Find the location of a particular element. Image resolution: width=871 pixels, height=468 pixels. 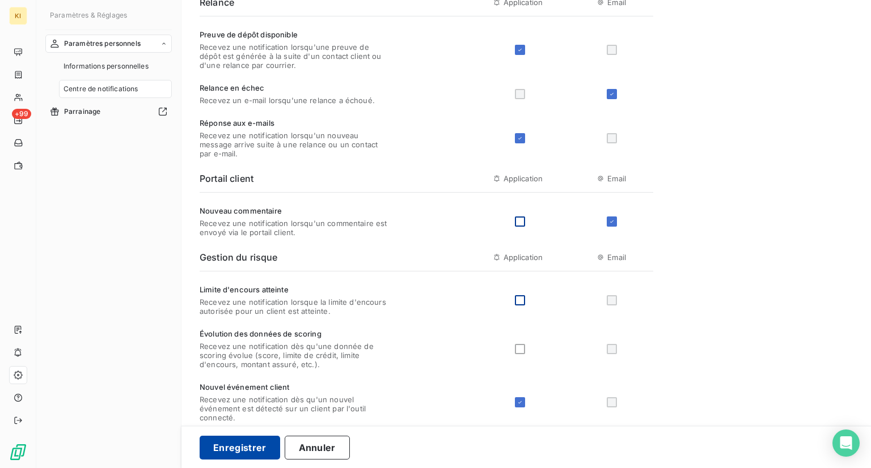

span: Recevez une notification dès qu'un nouvel événement est détecté sur un client par l'outil connecté. is located at coordinates (294, 409).